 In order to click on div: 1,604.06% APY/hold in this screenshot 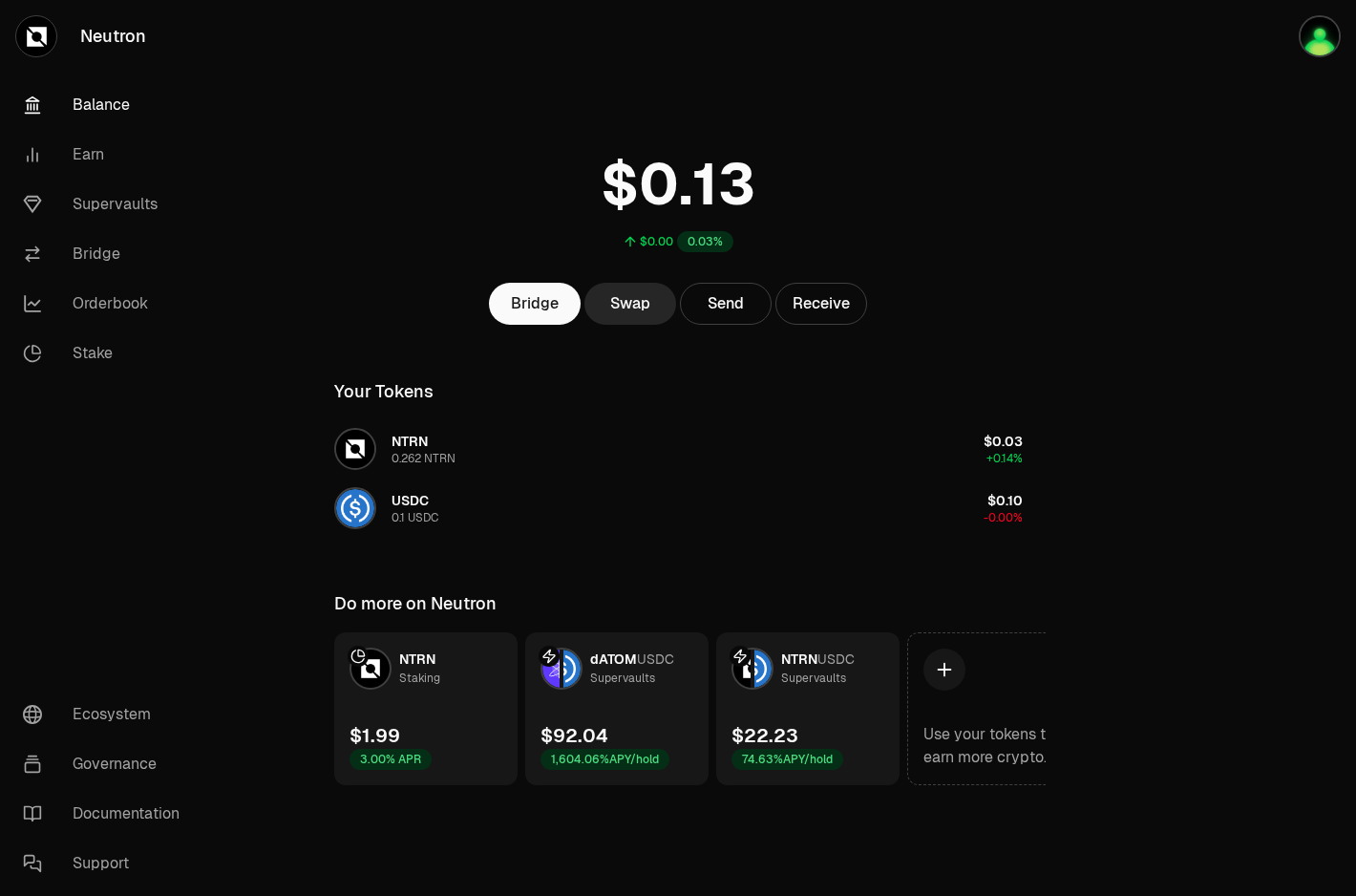, I will do `click(604, 759)`.